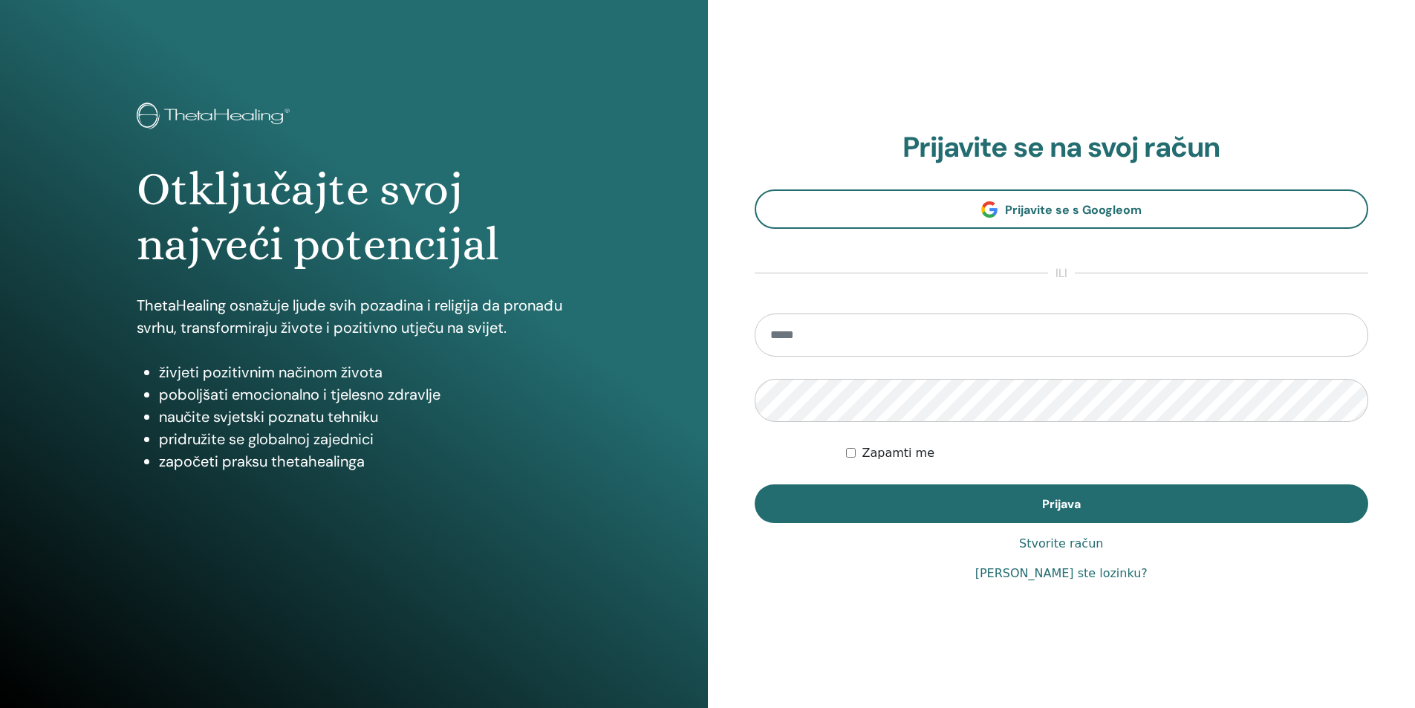 The image size is (1415, 708). I want to click on span: ili, so click(1062, 273).